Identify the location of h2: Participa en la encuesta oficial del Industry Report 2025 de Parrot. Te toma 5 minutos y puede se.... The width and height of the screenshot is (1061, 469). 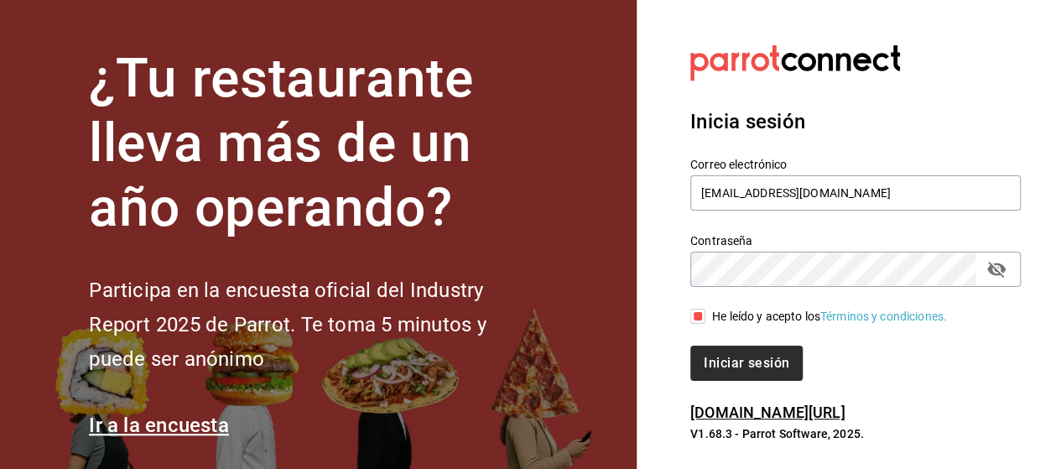
(315, 325).